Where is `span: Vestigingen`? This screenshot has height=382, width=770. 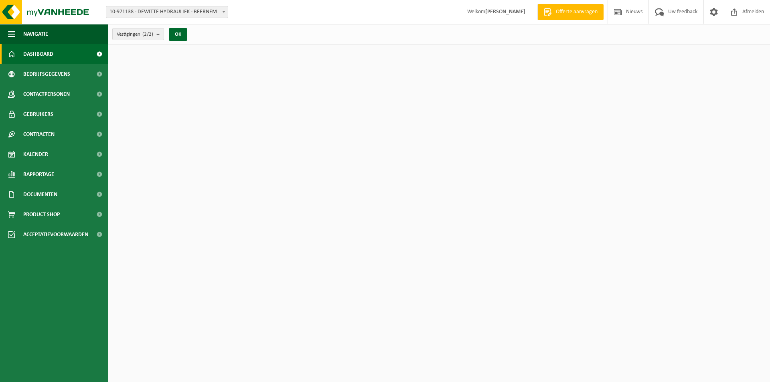 span: Vestigingen is located at coordinates (135, 35).